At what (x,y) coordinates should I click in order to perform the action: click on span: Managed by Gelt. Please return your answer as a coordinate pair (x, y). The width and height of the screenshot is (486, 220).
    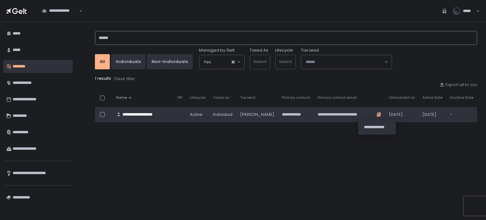
    Looking at the image, I should click on (217, 50).